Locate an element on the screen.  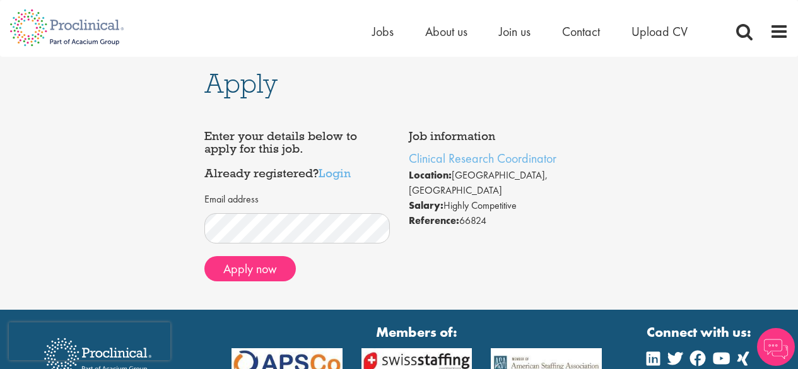
strong: Members of: is located at coordinates (417, 332).